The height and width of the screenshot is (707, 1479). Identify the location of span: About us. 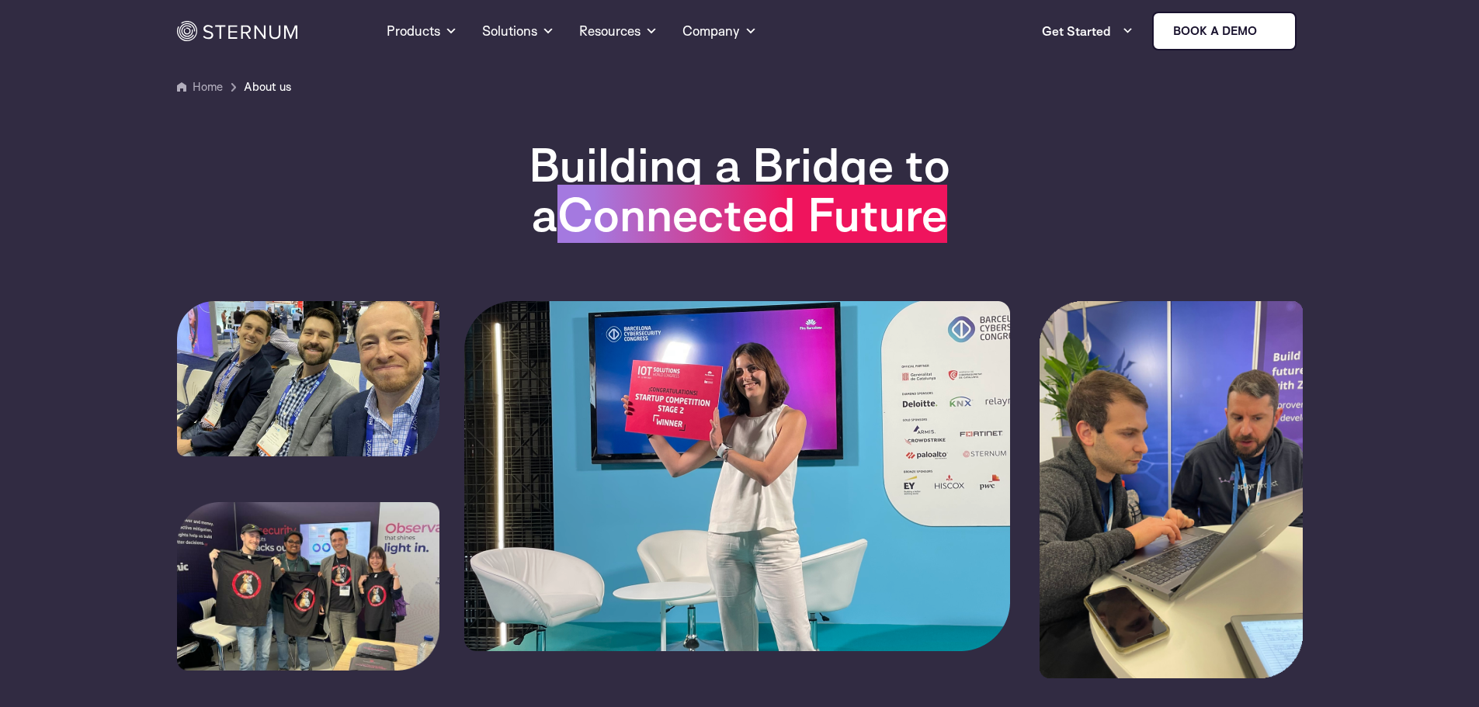
(267, 87).